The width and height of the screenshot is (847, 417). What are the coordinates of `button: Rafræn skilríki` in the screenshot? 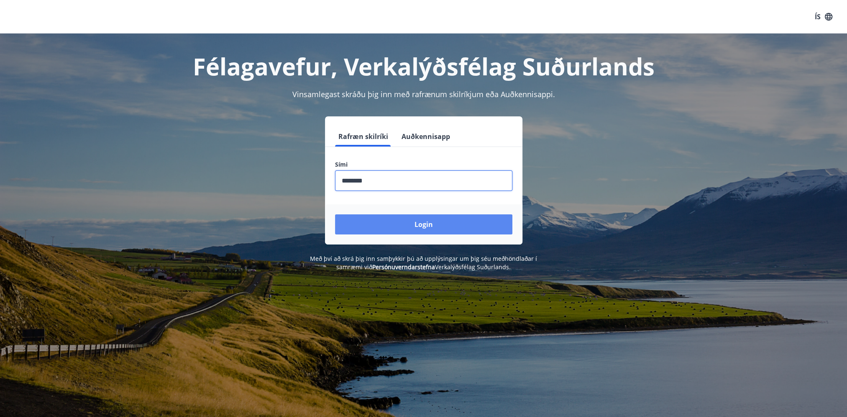 It's located at (363, 136).